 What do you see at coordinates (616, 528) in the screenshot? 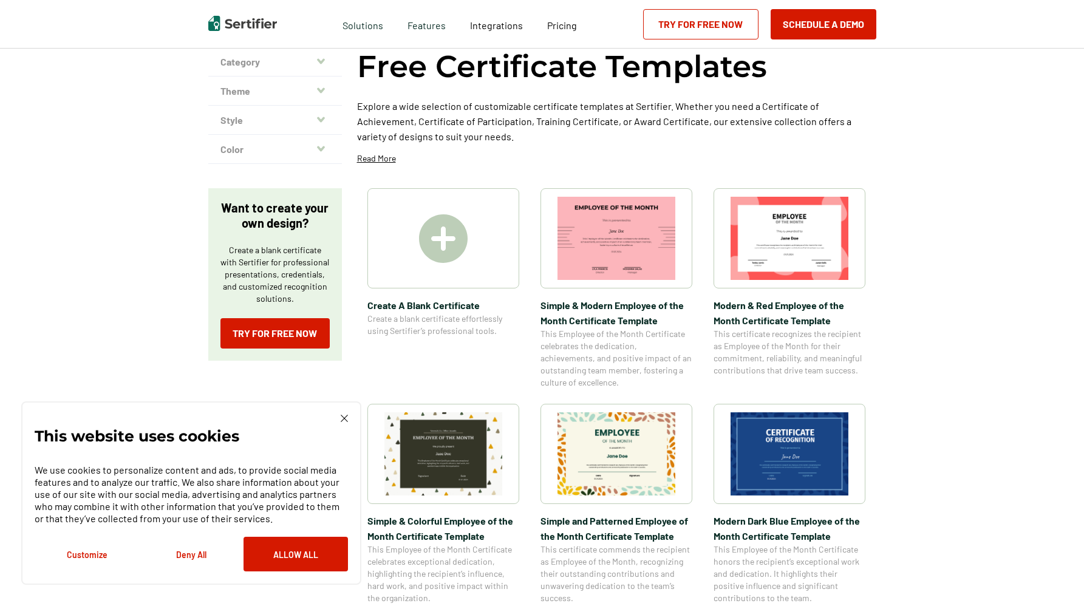
I see `span: Simple and Patterned Employee of the Month Certificate Template` at bounding box center [616, 528].